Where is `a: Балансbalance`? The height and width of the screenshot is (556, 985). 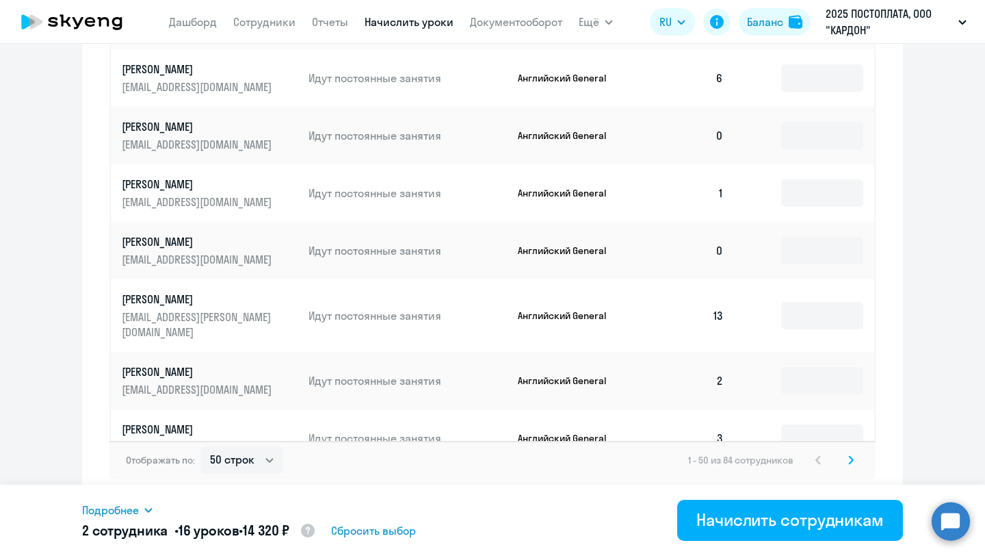
a: Балансbalance is located at coordinates (775, 22).